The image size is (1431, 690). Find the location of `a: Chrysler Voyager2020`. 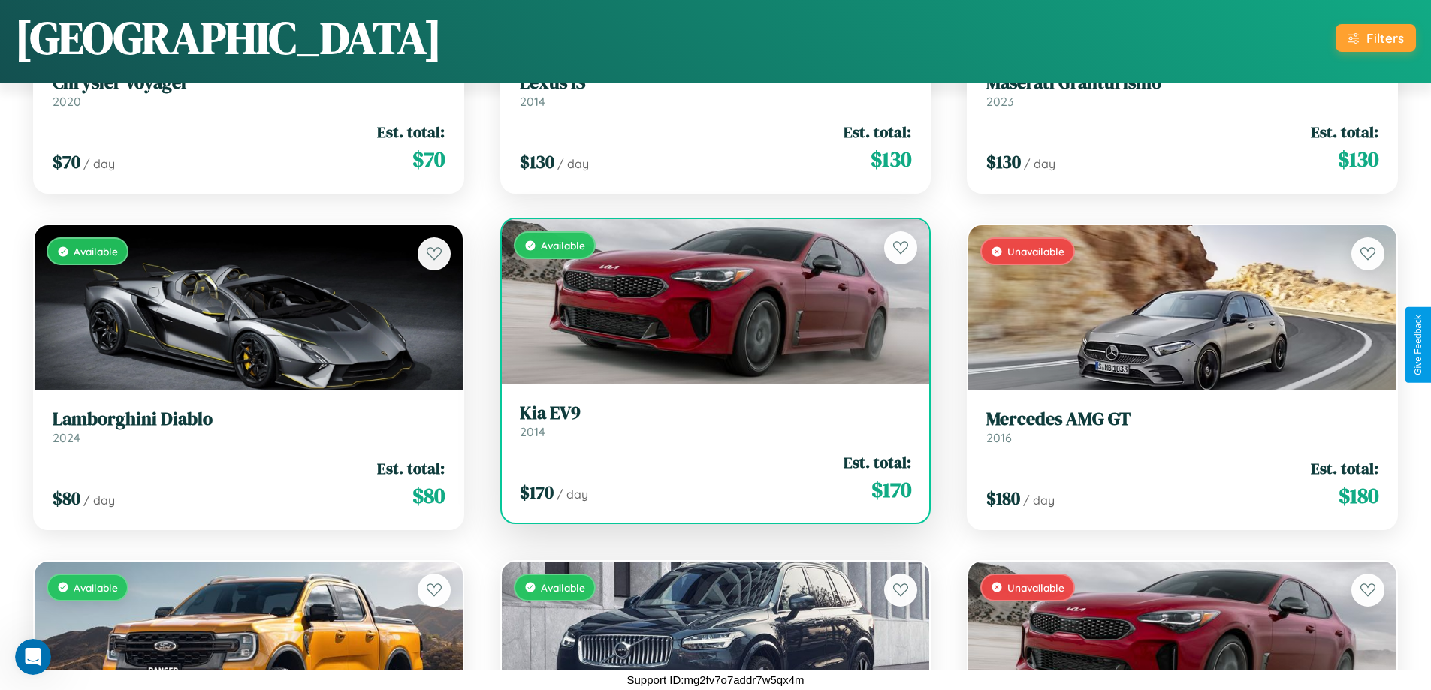

a: Chrysler Voyager2020 is located at coordinates (249, 90).